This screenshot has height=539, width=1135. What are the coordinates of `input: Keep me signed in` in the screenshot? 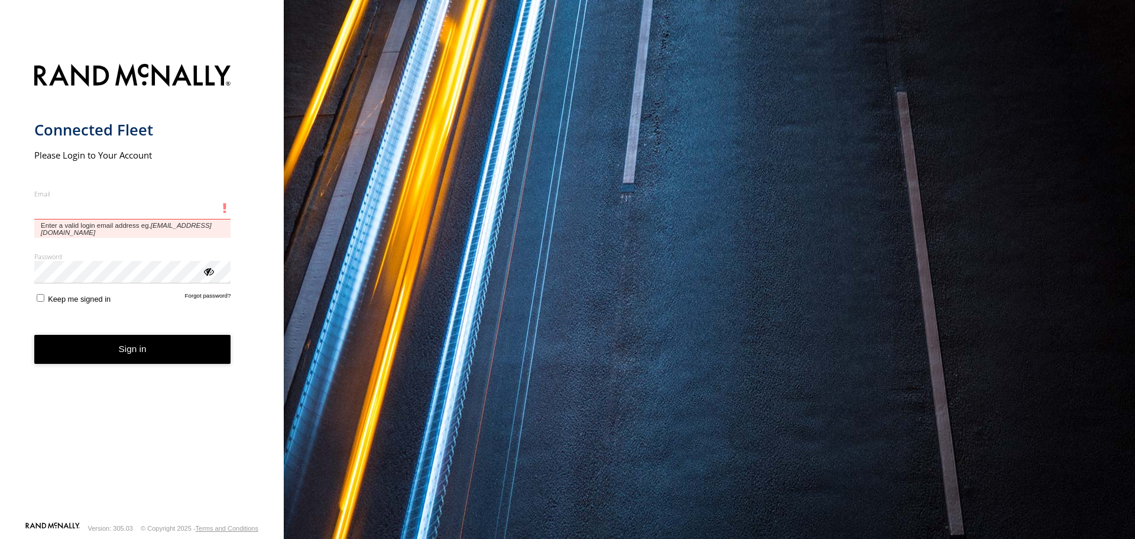 It's located at (40, 297).